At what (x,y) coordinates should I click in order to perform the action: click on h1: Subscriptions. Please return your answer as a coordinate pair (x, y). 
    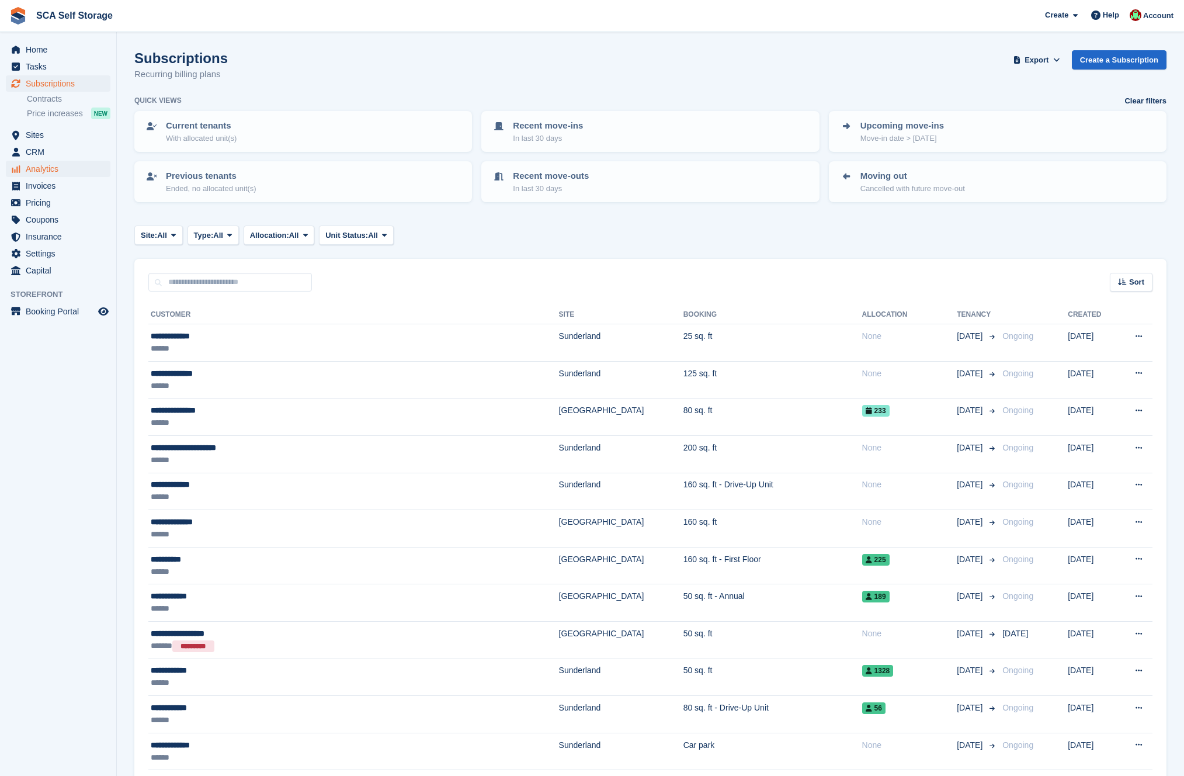
    Looking at the image, I should click on (181, 58).